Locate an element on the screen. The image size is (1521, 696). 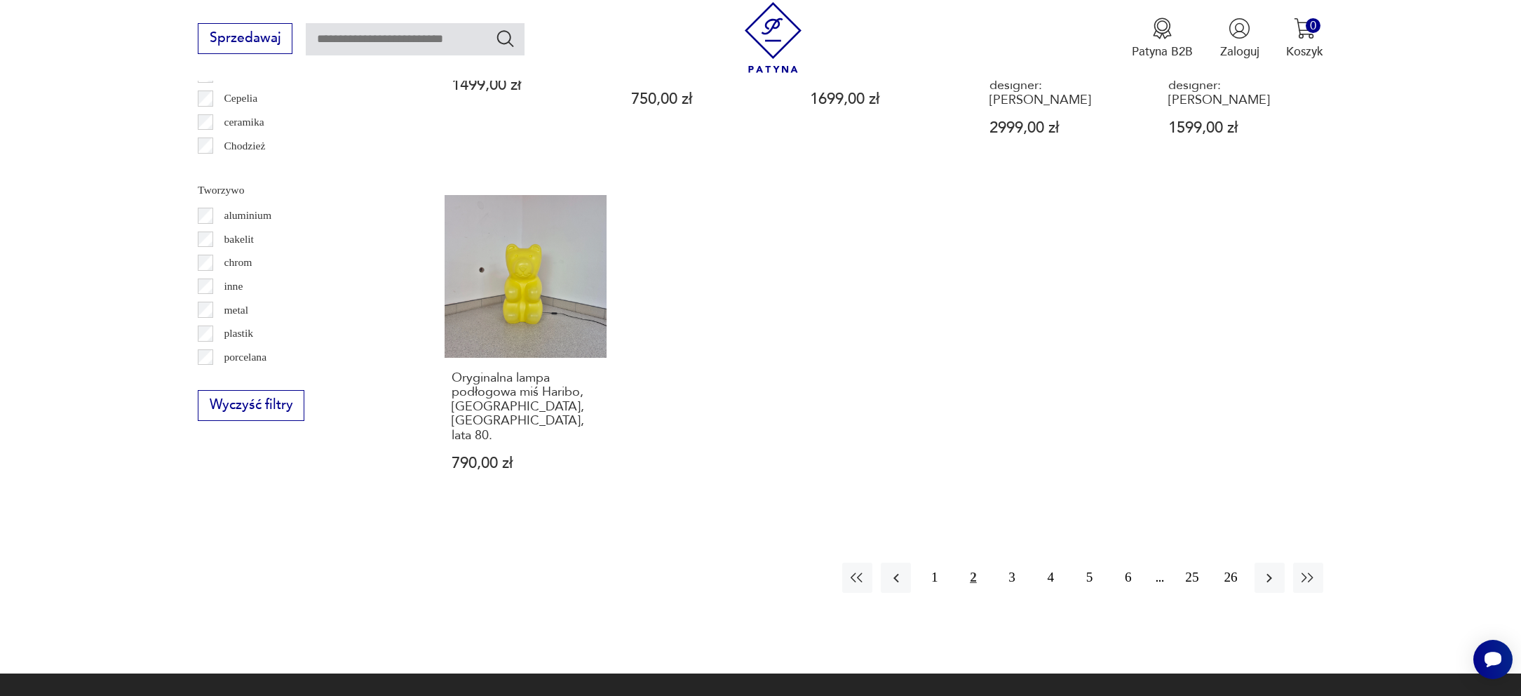
a: Oryginalna lampa podłogowa miś Haribo, Messow, Niemcy, lata 80.Oryginalna lampa podłogowa miś Har... is located at coordinates (525, 349).